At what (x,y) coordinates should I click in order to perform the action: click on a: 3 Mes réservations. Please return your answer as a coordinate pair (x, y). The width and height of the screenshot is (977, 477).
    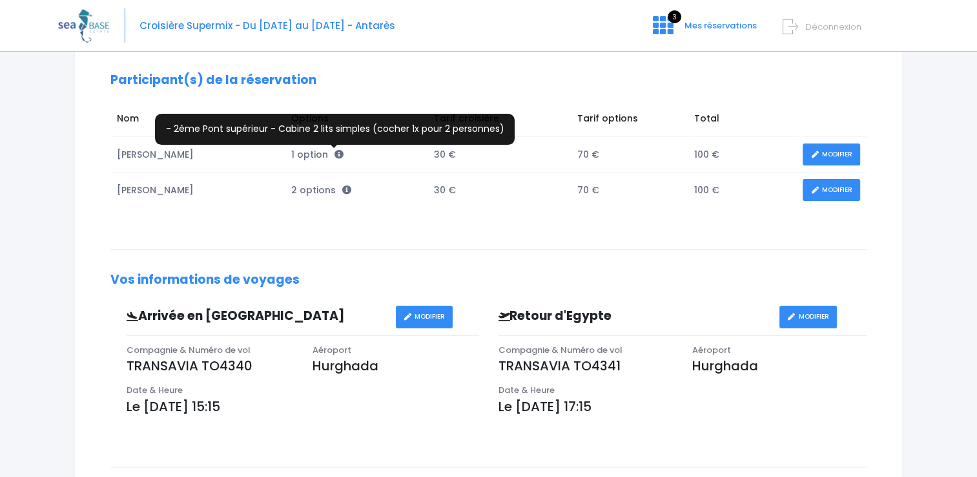
    Looking at the image, I should click on (703, 30).